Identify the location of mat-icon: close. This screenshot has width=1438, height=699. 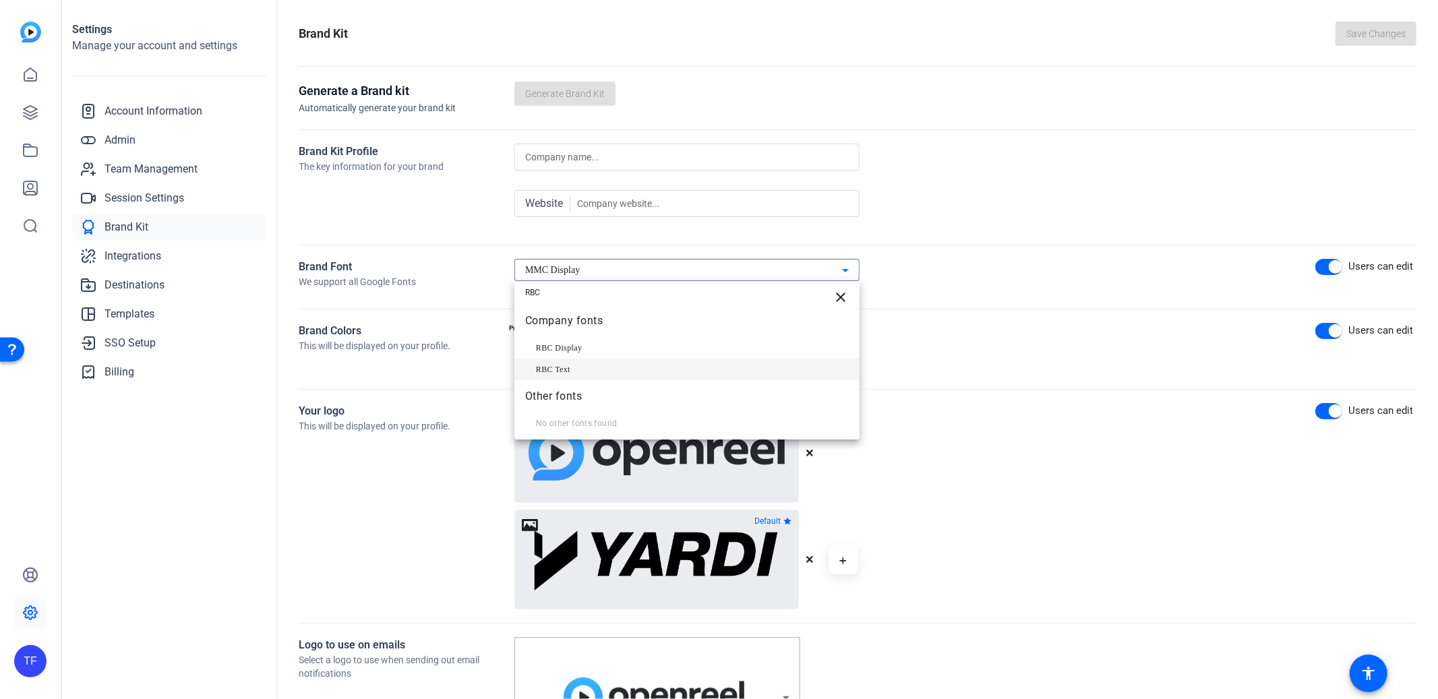
(841, 297).